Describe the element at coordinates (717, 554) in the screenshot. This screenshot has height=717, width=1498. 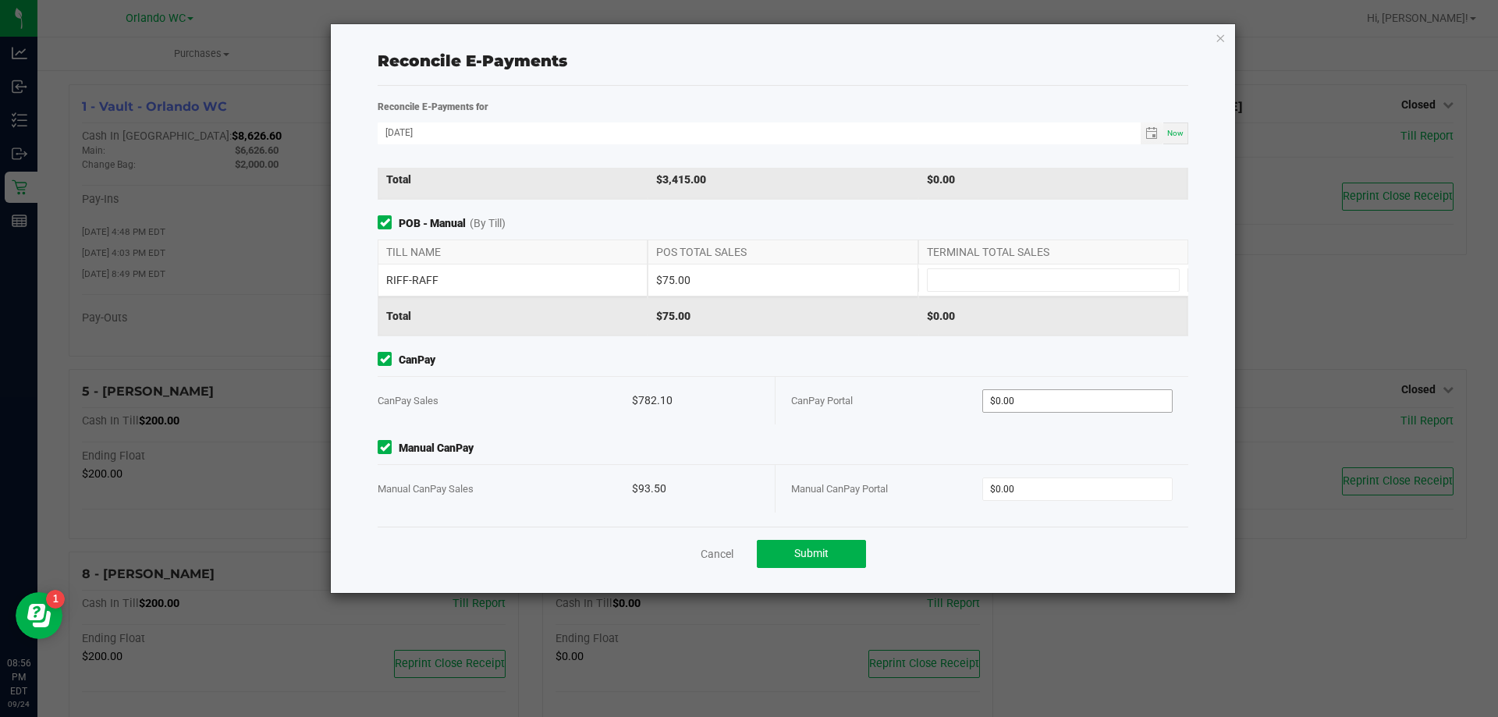
I see `a: Cancel` at that location.